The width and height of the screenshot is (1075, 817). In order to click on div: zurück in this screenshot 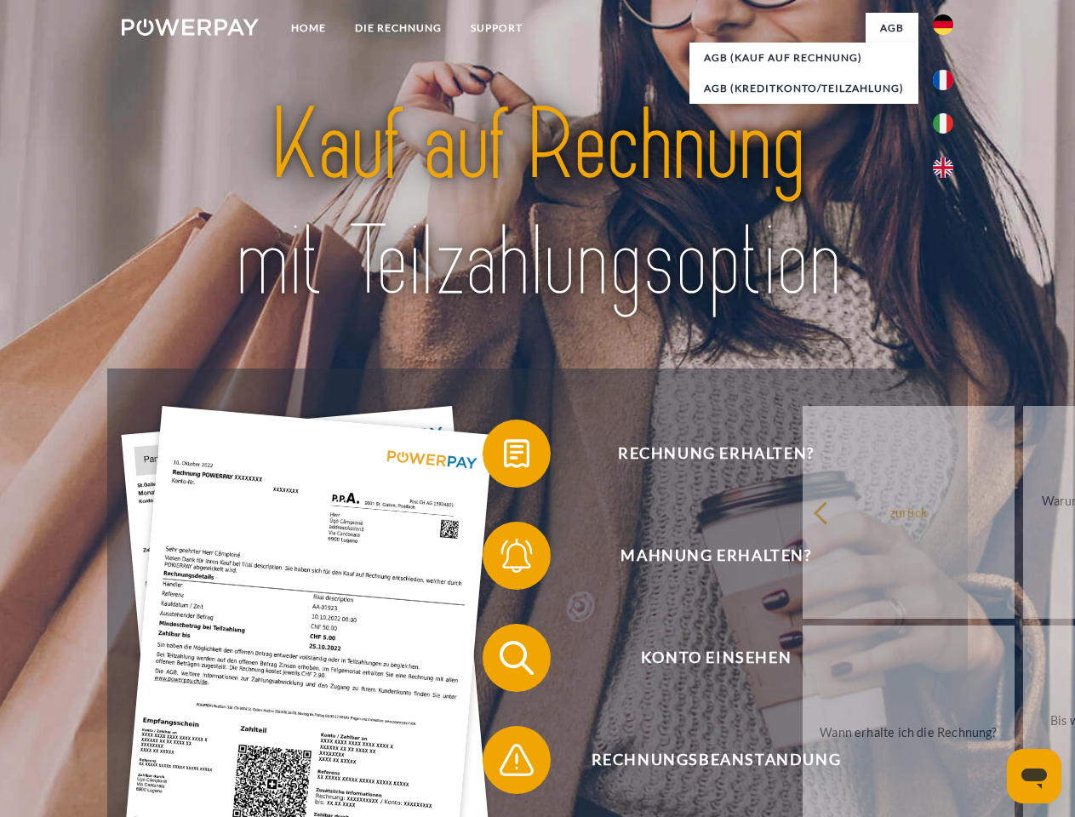, I will do `click(908, 511)`.